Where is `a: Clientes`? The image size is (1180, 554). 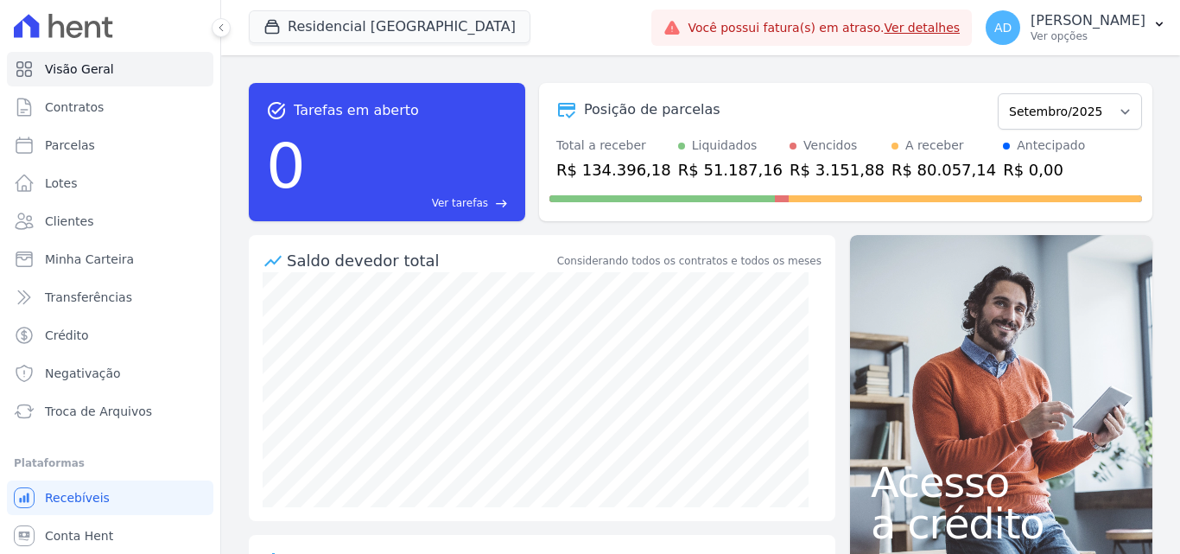
a: Clientes is located at coordinates (110, 221).